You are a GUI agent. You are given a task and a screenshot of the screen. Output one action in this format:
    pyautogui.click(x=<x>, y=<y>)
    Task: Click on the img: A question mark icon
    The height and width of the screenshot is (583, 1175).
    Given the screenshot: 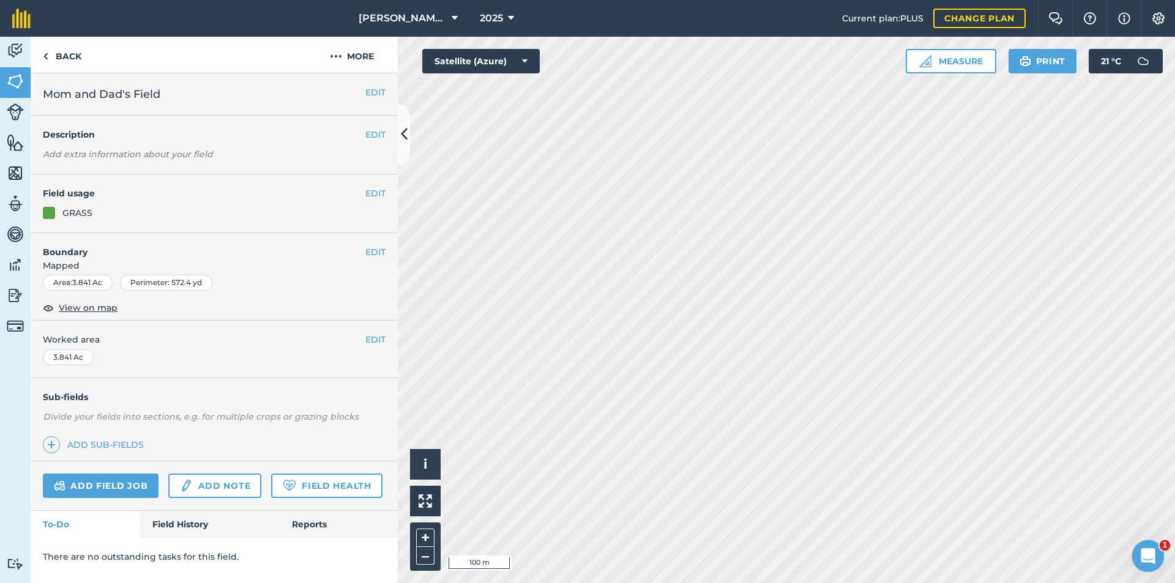 What is the action you would take?
    pyautogui.click(x=1090, y=18)
    